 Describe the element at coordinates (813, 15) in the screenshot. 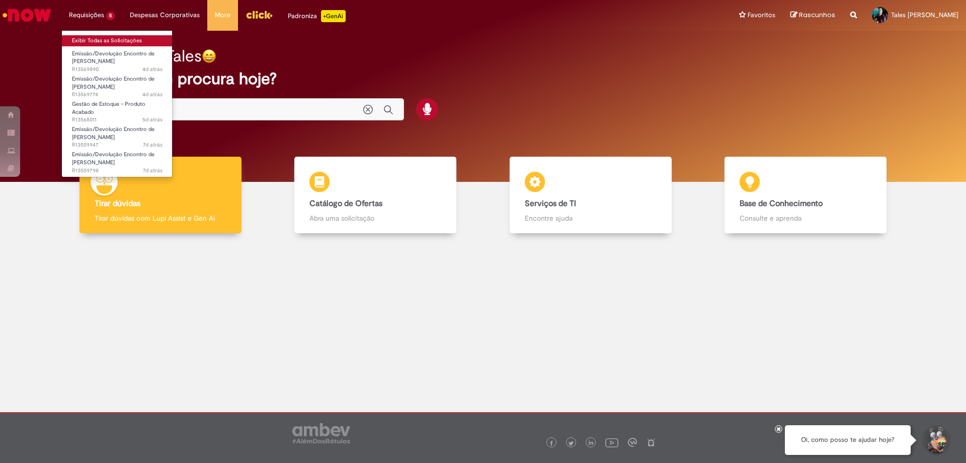

I see `a: Rascunhos` at that location.